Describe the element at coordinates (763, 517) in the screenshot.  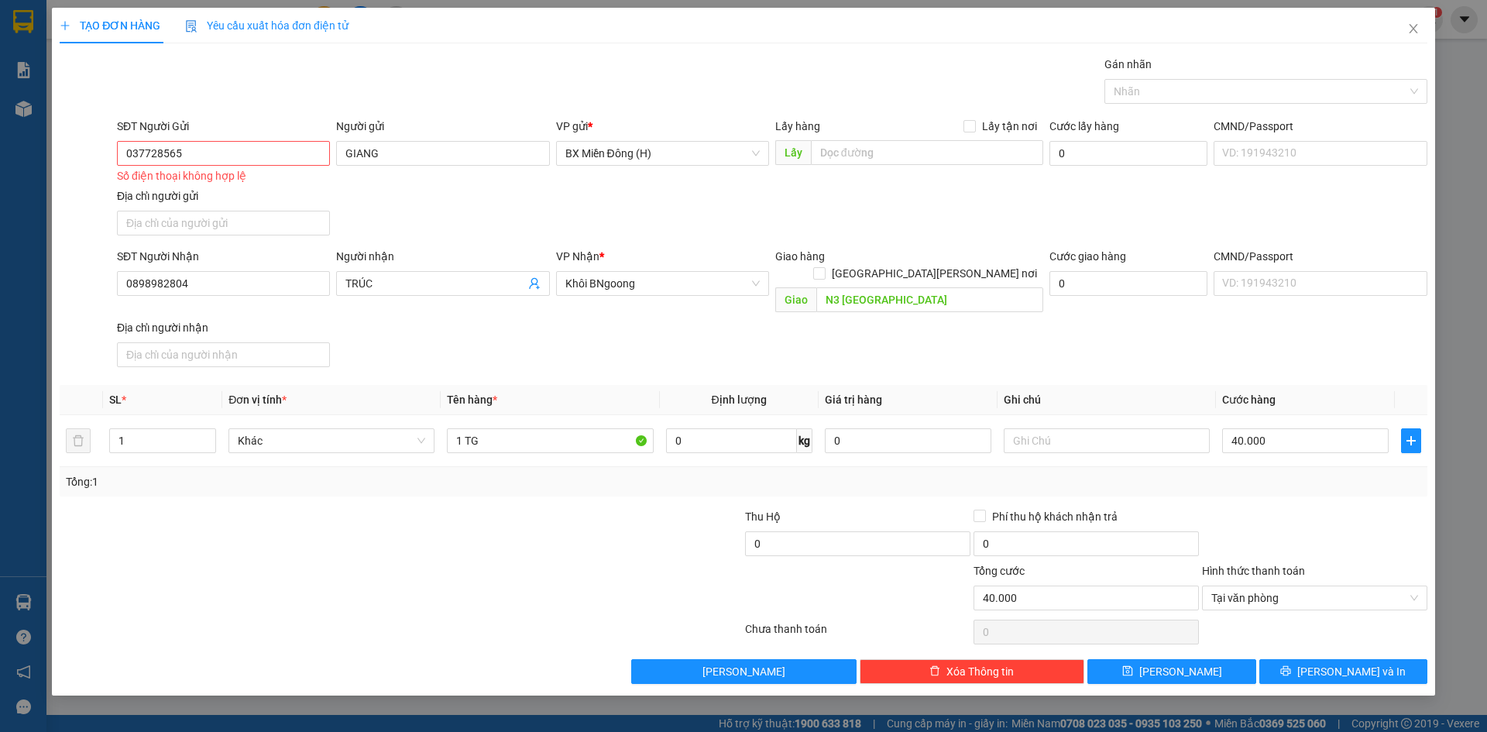
I see `span: Thu Hộ` at that location.